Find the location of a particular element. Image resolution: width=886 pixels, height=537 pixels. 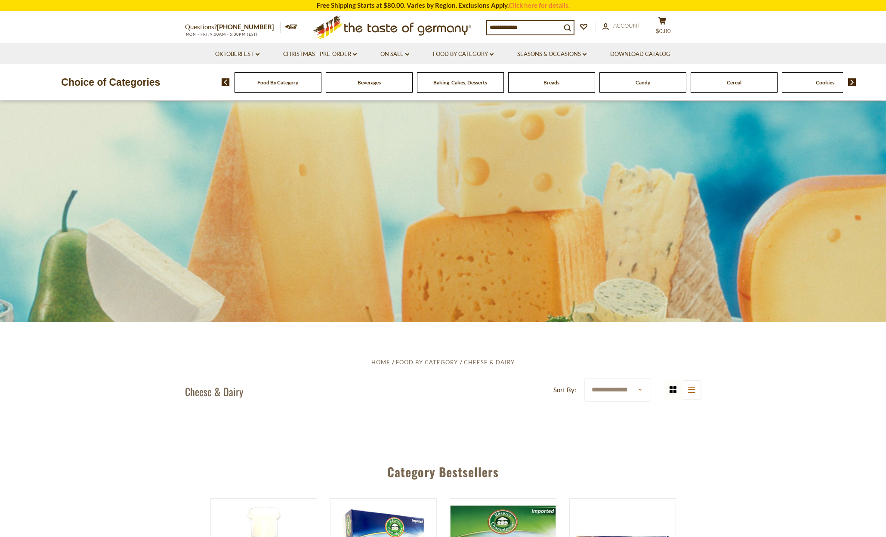

a: Cereal is located at coordinates (734, 82).